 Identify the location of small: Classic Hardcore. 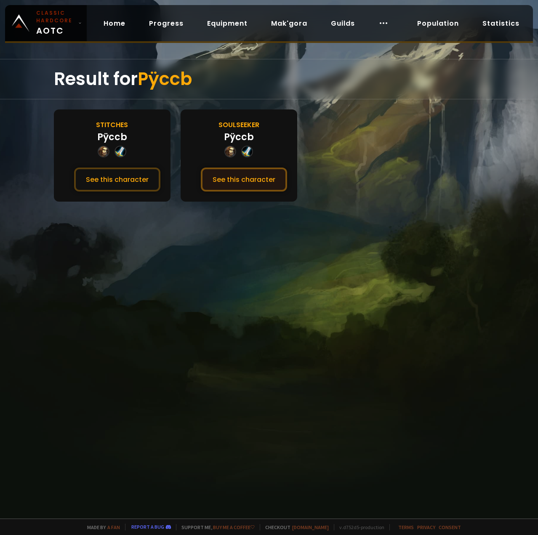
(56, 17).